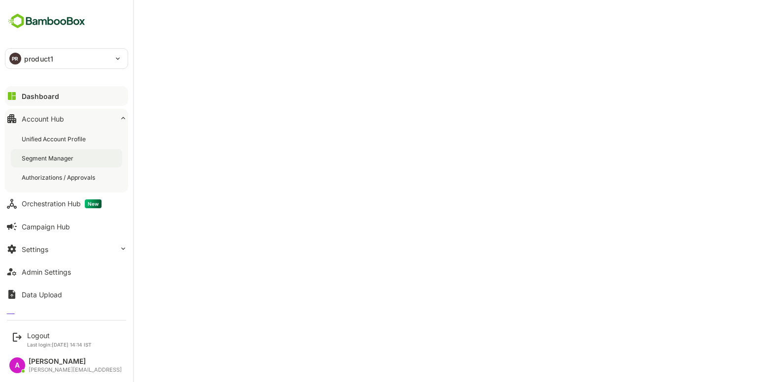 Image resolution: width=757 pixels, height=382 pixels. Describe the element at coordinates (67, 227) in the screenshot. I see `button: Campaign Hub` at that location.